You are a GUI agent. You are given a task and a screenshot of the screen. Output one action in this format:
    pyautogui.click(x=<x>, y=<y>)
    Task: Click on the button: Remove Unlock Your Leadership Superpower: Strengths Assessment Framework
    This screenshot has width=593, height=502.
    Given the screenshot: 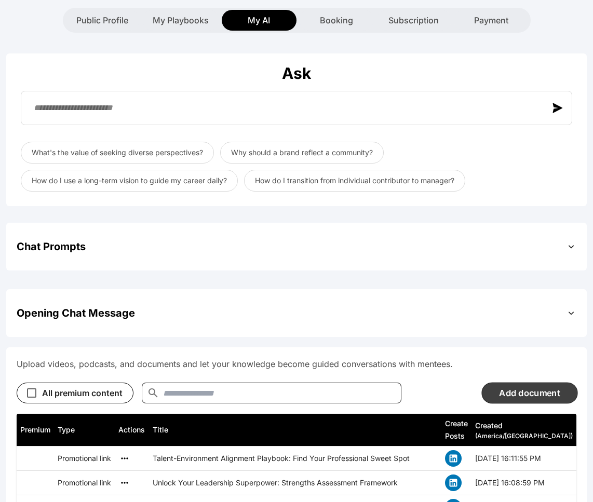 What is the action you would take?
    pyautogui.click(x=125, y=483)
    